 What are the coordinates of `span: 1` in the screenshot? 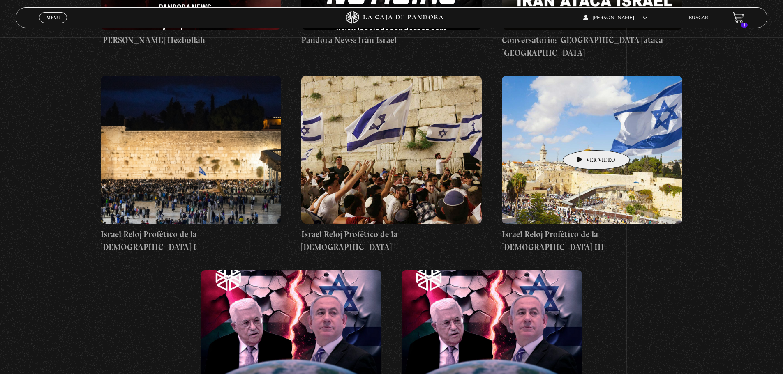 It's located at (744, 25).